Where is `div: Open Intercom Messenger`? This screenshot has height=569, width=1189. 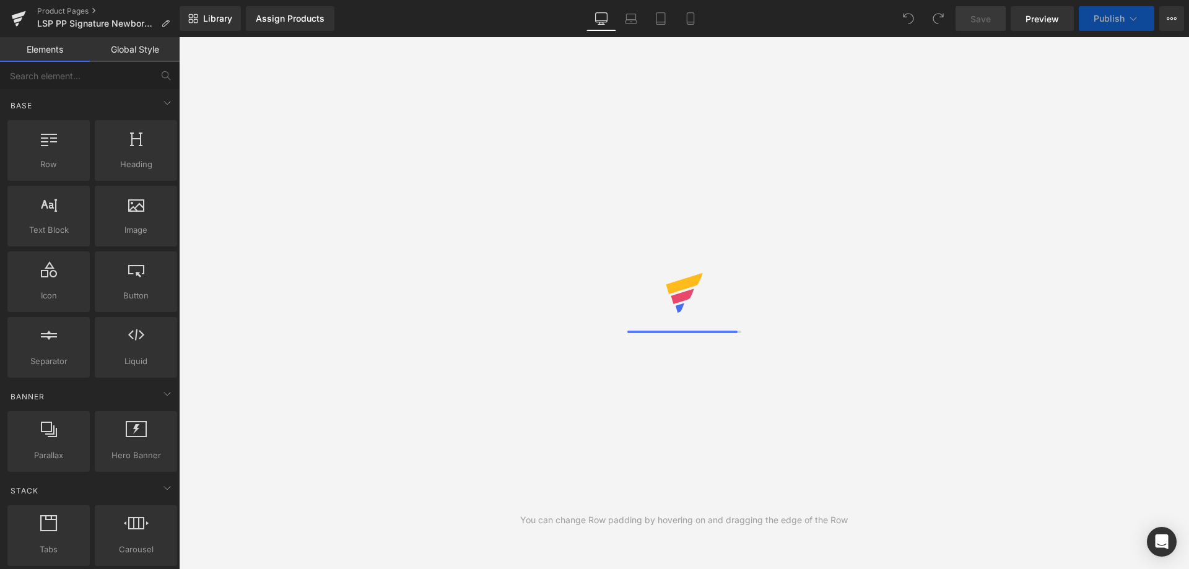
div: Open Intercom Messenger is located at coordinates (1162, 542).